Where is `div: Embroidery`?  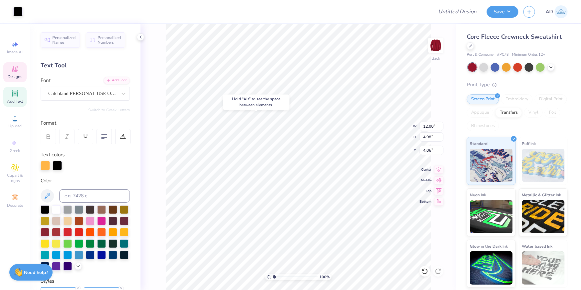 div: Embroidery is located at coordinates (517, 99).